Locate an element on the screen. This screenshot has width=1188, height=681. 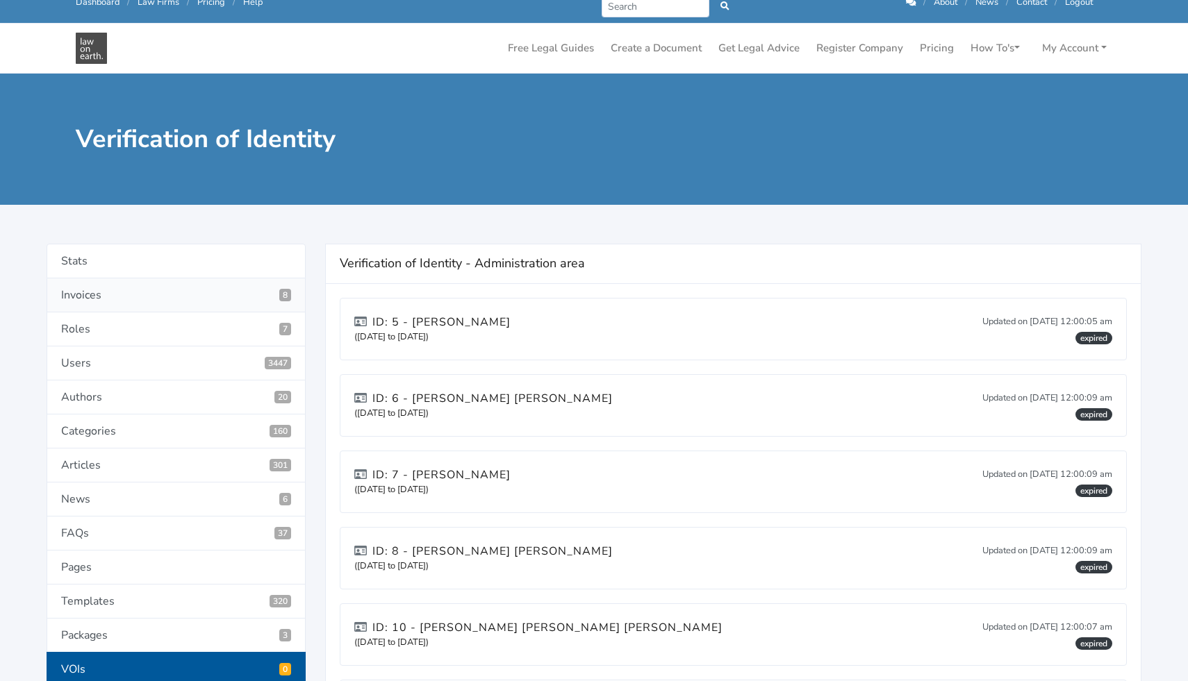
a: Users3447 is located at coordinates (176, 363).